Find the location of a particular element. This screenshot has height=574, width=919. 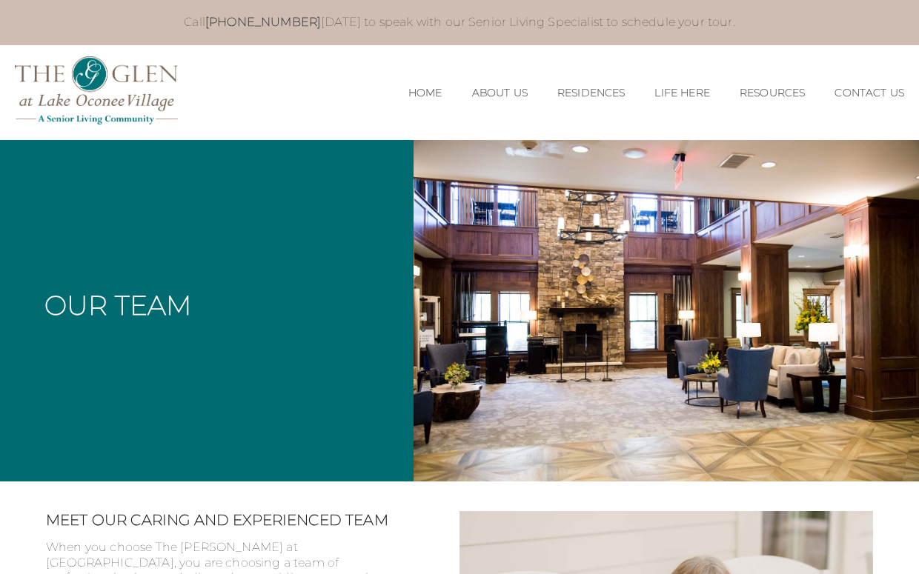

a: Residences is located at coordinates (591, 93).